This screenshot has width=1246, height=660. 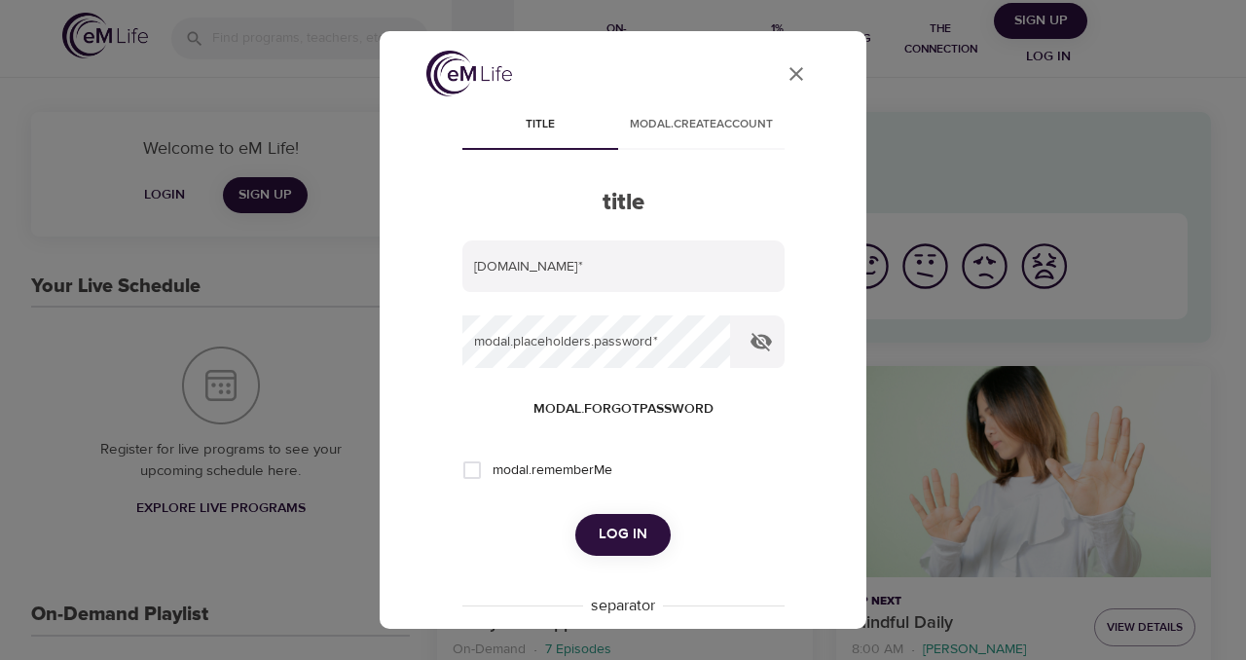 What do you see at coordinates (623, 409) in the screenshot?
I see `button: modal.forgotPassword` at bounding box center [623, 409].